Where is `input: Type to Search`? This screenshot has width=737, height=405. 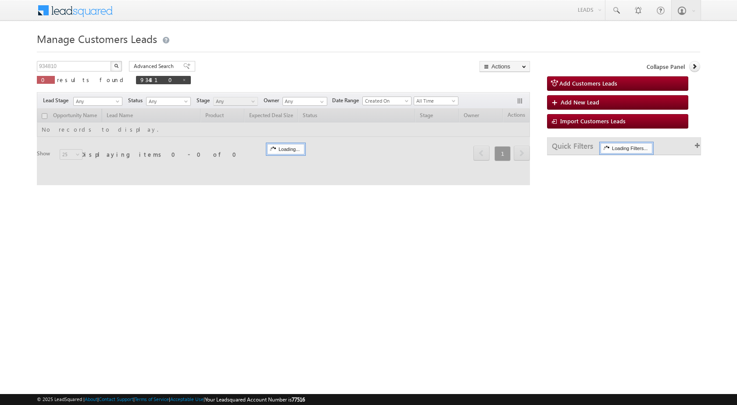
input: Type to Search is located at coordinates (305, 101).